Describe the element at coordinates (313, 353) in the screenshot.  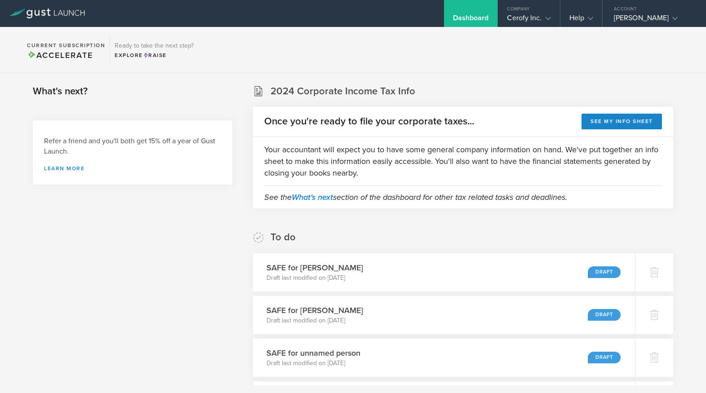
I see `h3: SAFE for unnamed person` at that location.